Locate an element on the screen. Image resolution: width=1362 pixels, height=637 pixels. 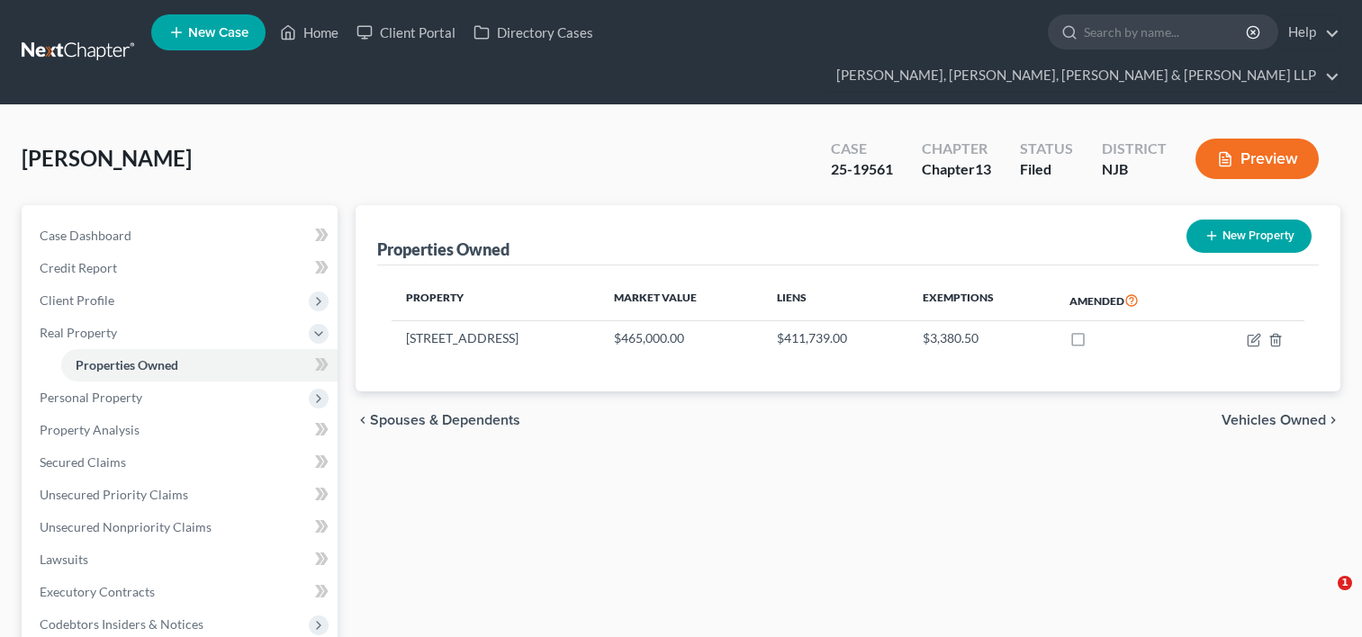
a: Property Analysis is located at coordinates (181, 430).